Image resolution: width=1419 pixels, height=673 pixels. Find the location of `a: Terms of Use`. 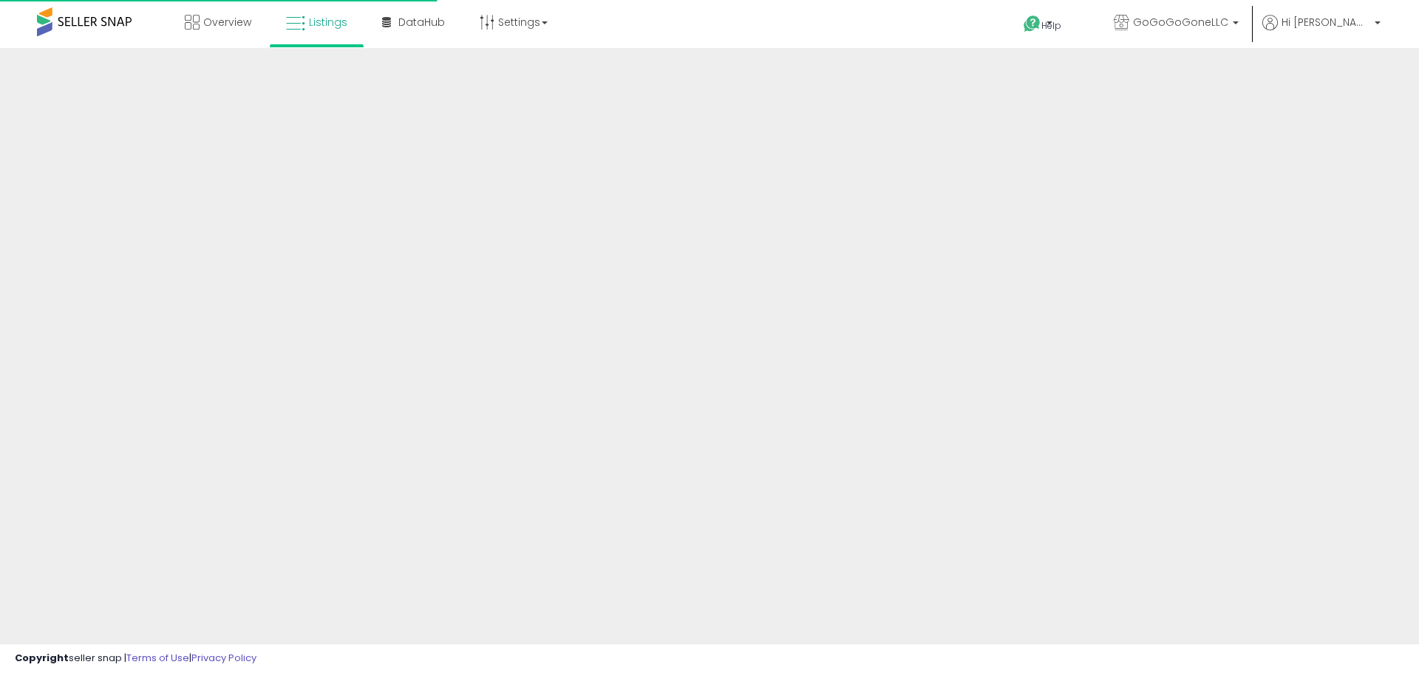

a: Terms of Use is located at coordinates (157, 658).